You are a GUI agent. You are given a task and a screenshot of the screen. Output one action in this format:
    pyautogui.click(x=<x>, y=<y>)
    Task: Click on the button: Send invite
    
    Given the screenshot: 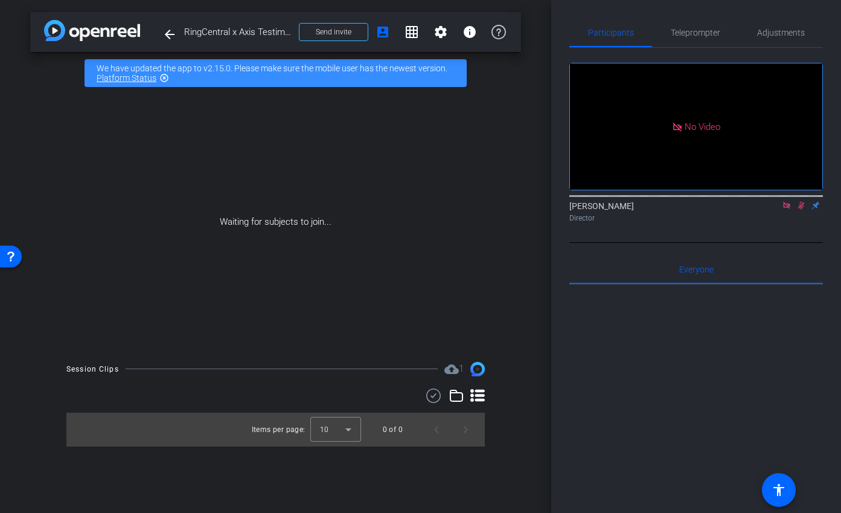 What is the action you would take?
    pyautogui.click(x=333, y=32)
    